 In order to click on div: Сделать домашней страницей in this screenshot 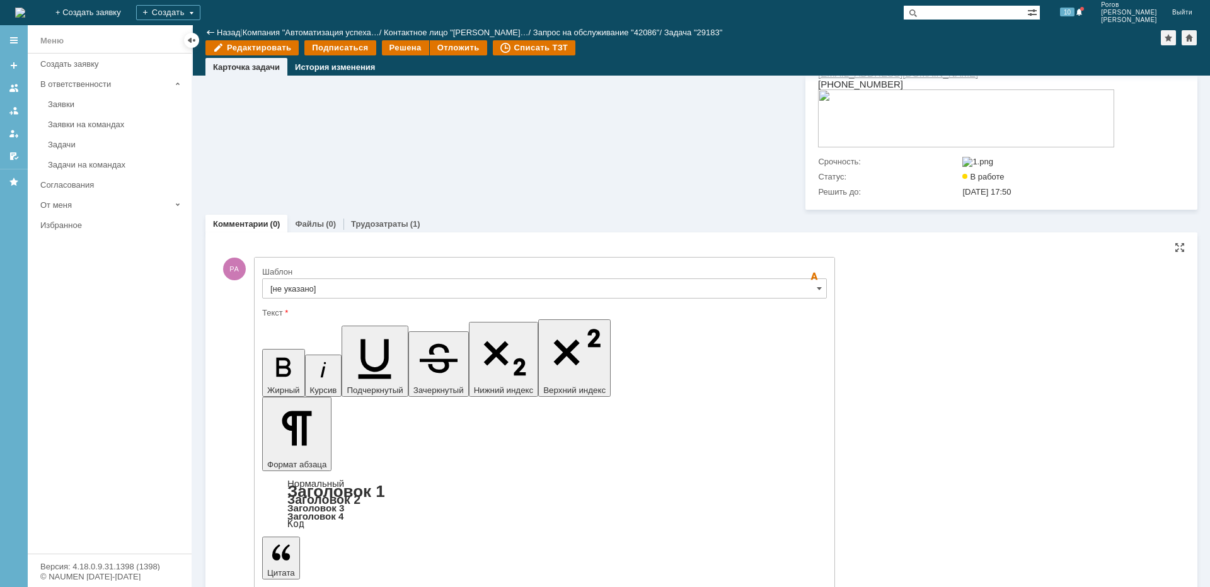, I will do `click(1189, 38)`.